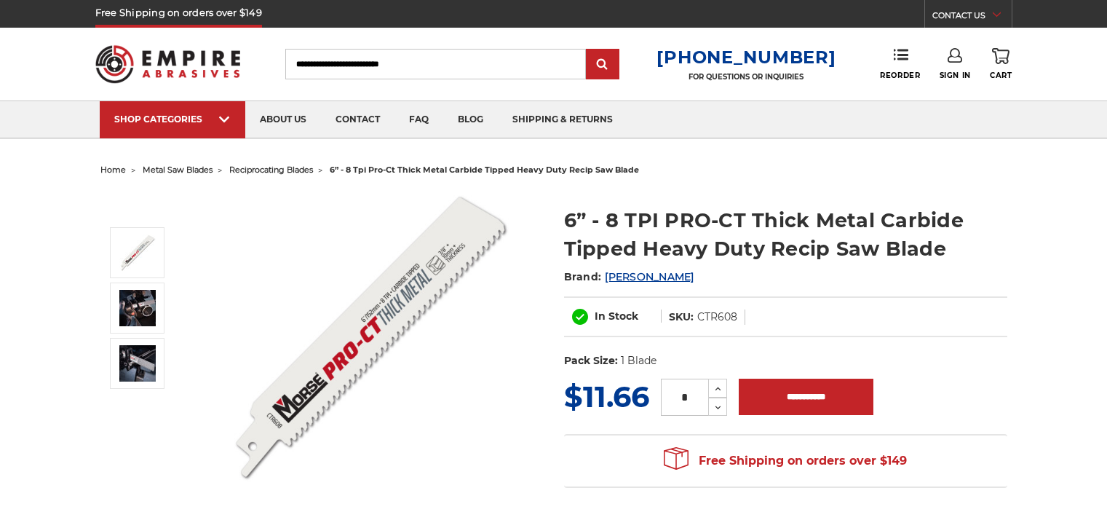  I want to click on span: reciprocating blades, so click(271, 170).